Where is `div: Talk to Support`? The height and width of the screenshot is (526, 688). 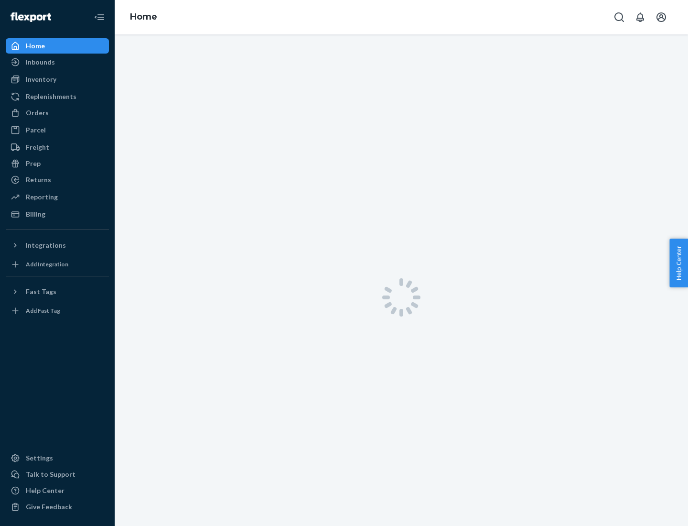 div: Talk to Support is located at coordinates (51, 474).